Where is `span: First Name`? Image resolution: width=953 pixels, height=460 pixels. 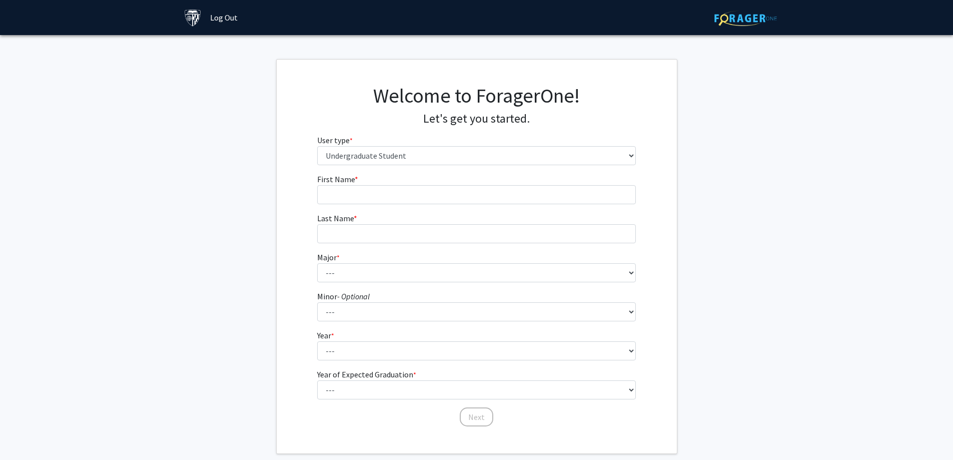 span: First Name is located at coordinates (336, 179).